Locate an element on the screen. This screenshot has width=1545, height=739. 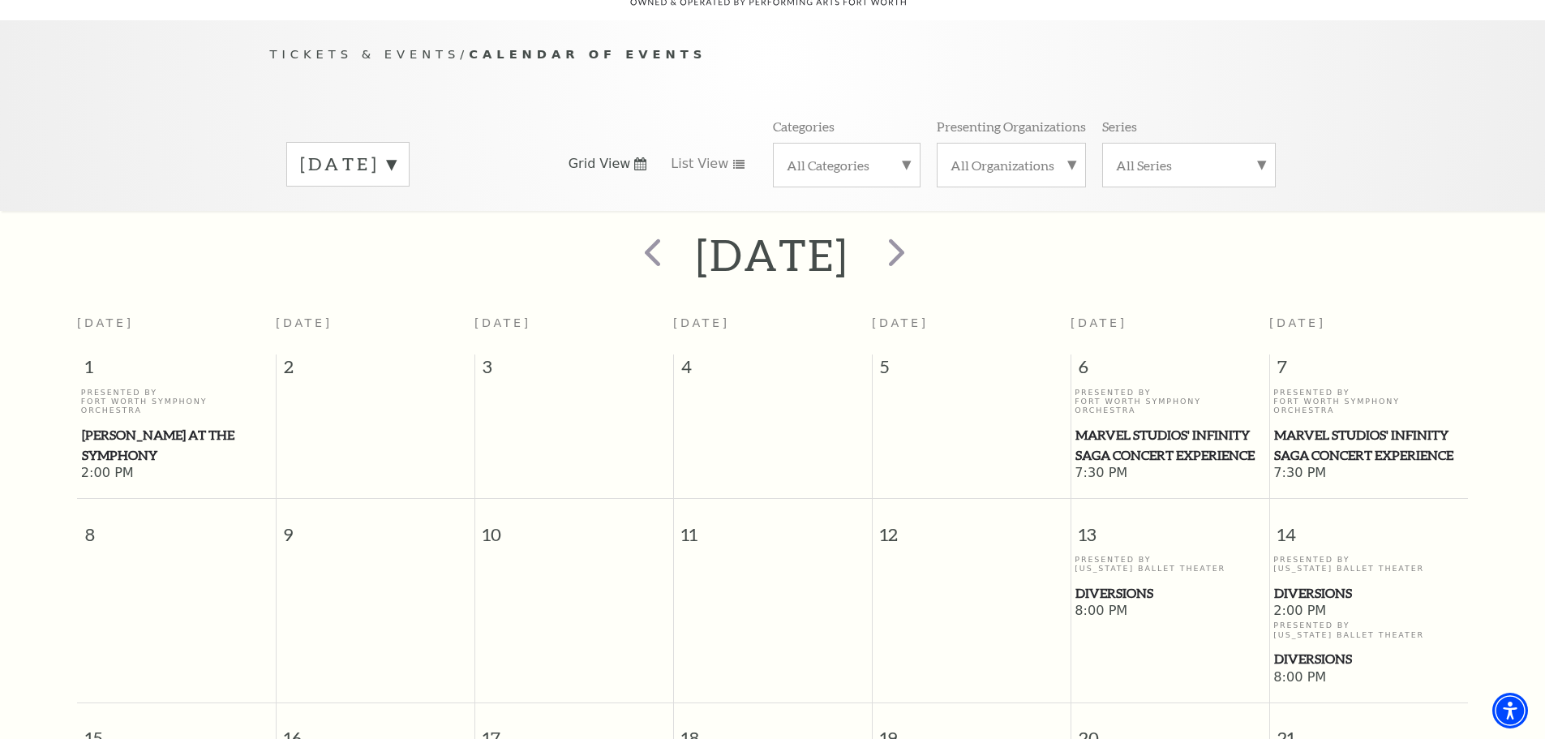
p: Categories is located at coordinates (804, 126).